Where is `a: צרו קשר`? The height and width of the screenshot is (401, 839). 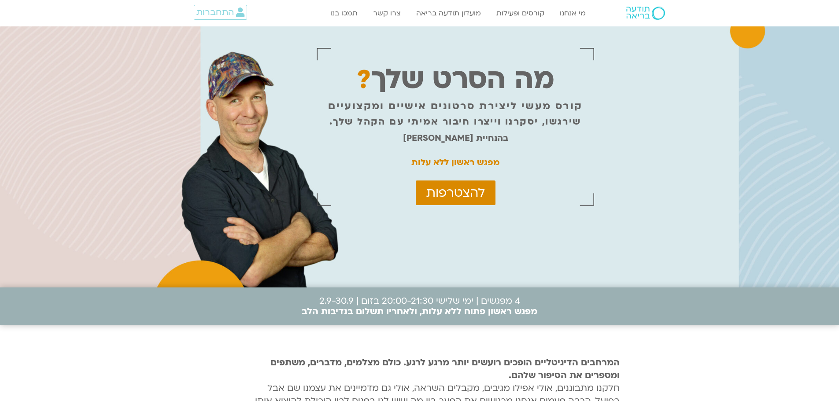
a: צרו קשר is located at coordinates (386, 13).